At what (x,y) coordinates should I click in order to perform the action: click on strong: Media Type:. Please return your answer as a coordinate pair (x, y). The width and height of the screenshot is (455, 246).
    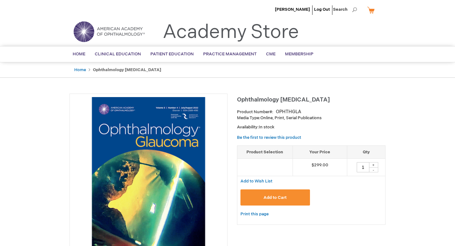
    Looking at the image, I should click on (249, 118).